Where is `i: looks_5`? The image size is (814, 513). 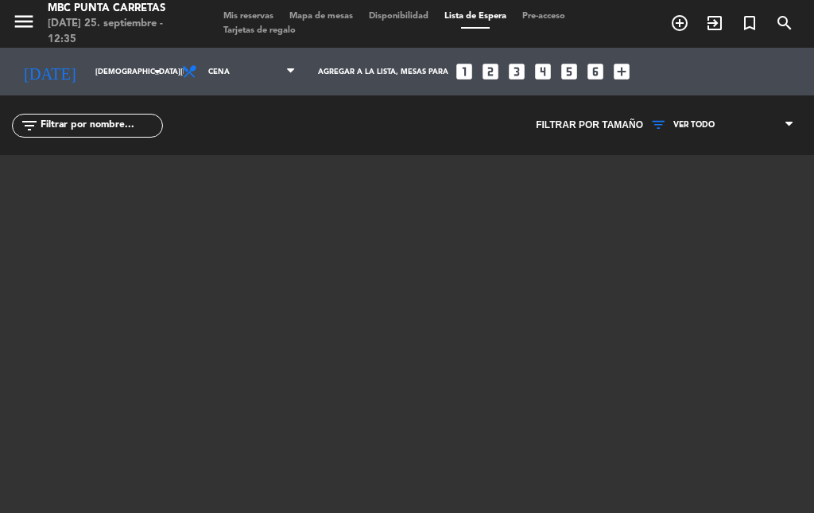
i: looks_5 is located at coordinates (569, 72).